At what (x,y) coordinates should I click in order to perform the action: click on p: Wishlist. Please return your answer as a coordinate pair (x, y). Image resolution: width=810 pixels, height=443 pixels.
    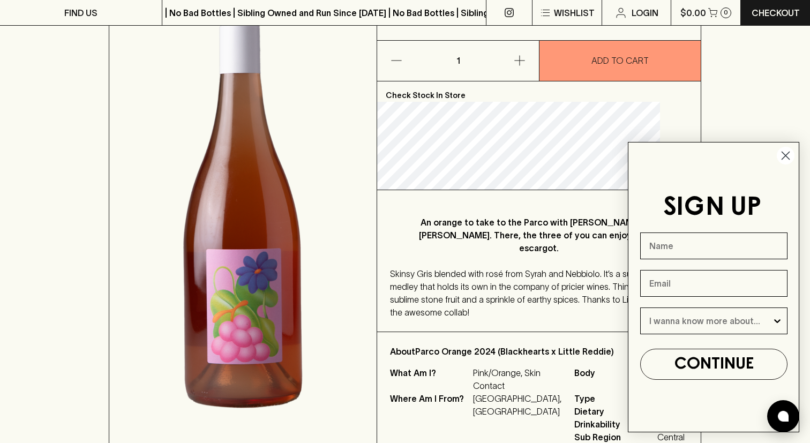
    Looking at the image, I should click on (574, 13).